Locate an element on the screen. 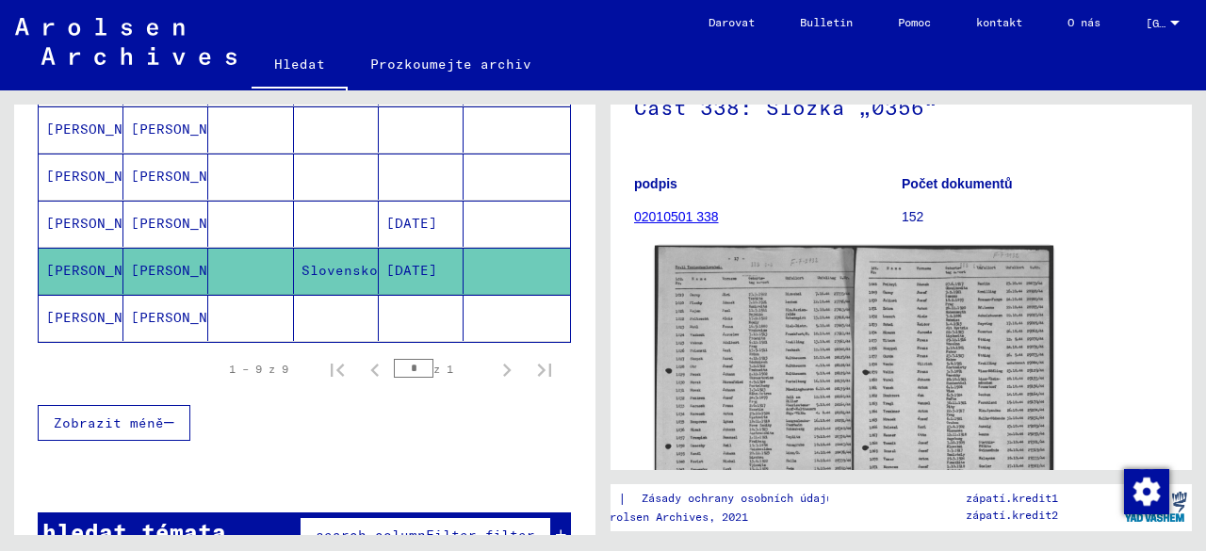 The image size is (1206, 551). font: hledat.témata is located at coordinates (134, 531).